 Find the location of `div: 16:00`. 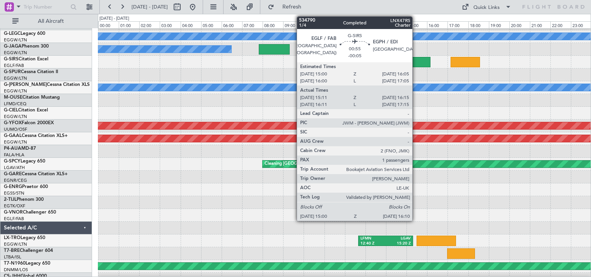

div: 16:00 is located at coordinates (437, 25).